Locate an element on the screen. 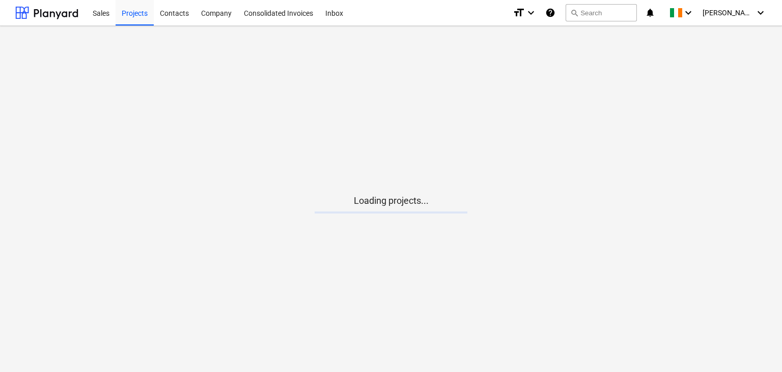 This screenshot has width=782, height=372. i: Knowledge base is located at coordinates (551, 13).